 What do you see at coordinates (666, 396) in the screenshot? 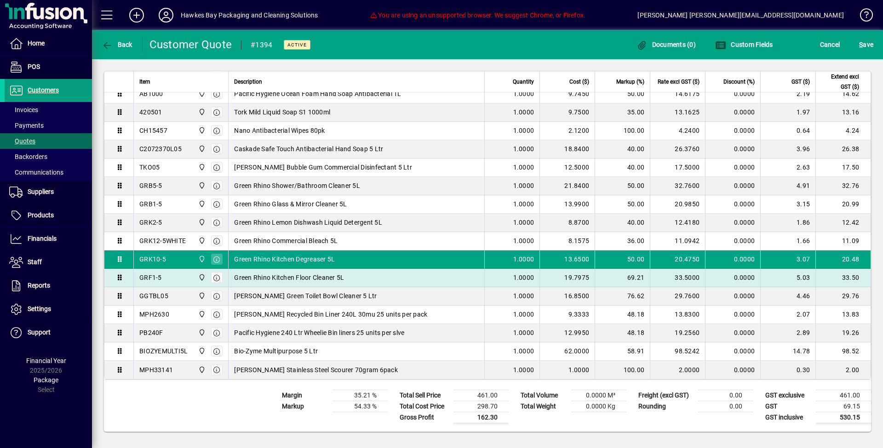
I see `td: Freight (excl GST)` at bounding box center [666, 396].